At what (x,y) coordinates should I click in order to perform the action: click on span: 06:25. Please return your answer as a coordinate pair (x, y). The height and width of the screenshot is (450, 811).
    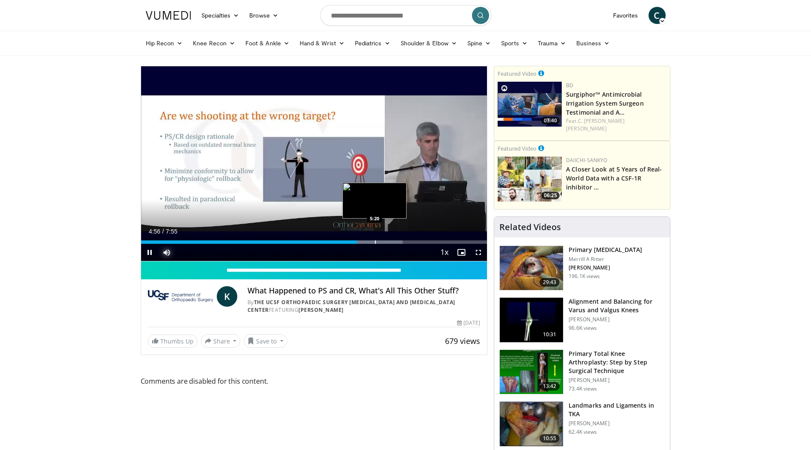
    Looking at the image, I should click on (550, 195).